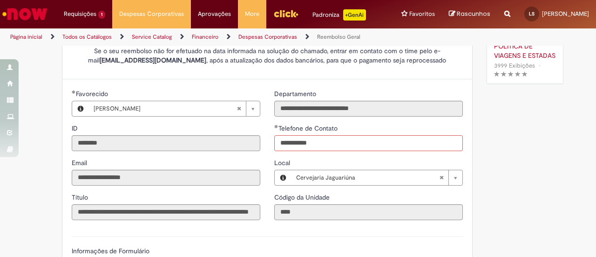 This screenshot has height=257, width=596. Describe the element at coordinates (252, 14) in the screenshot. I see `span: More` at that location.